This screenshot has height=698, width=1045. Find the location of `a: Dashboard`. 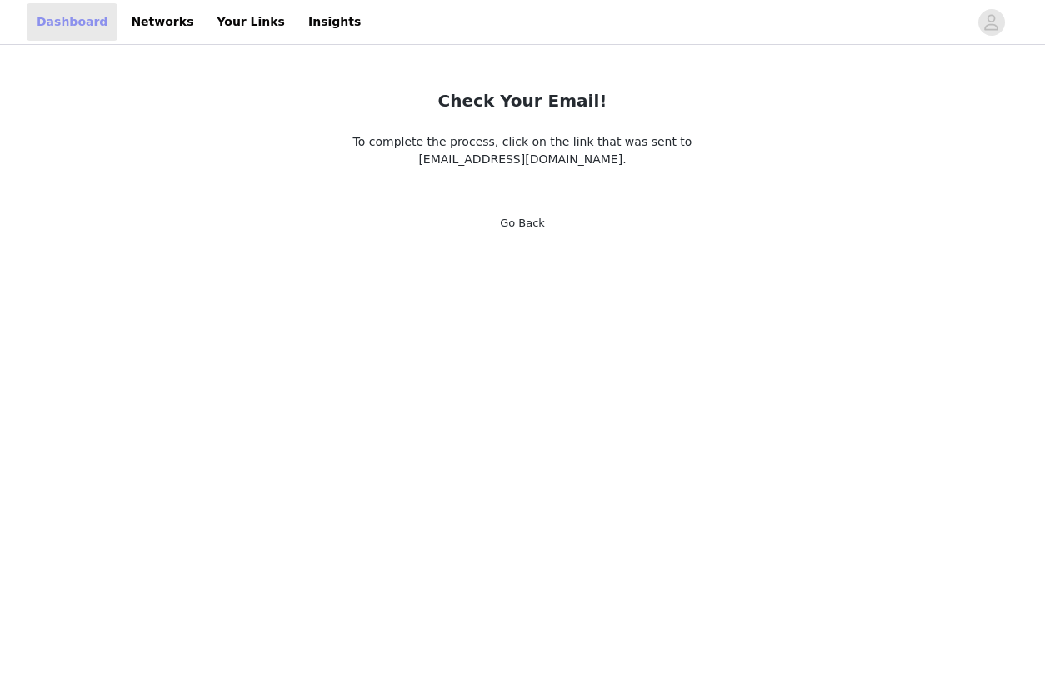

a: Dashboard is located at coordinates (72, 22).